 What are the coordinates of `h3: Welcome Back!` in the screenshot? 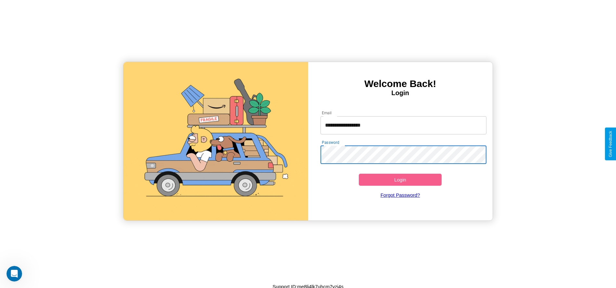 It's located at (401, 84).